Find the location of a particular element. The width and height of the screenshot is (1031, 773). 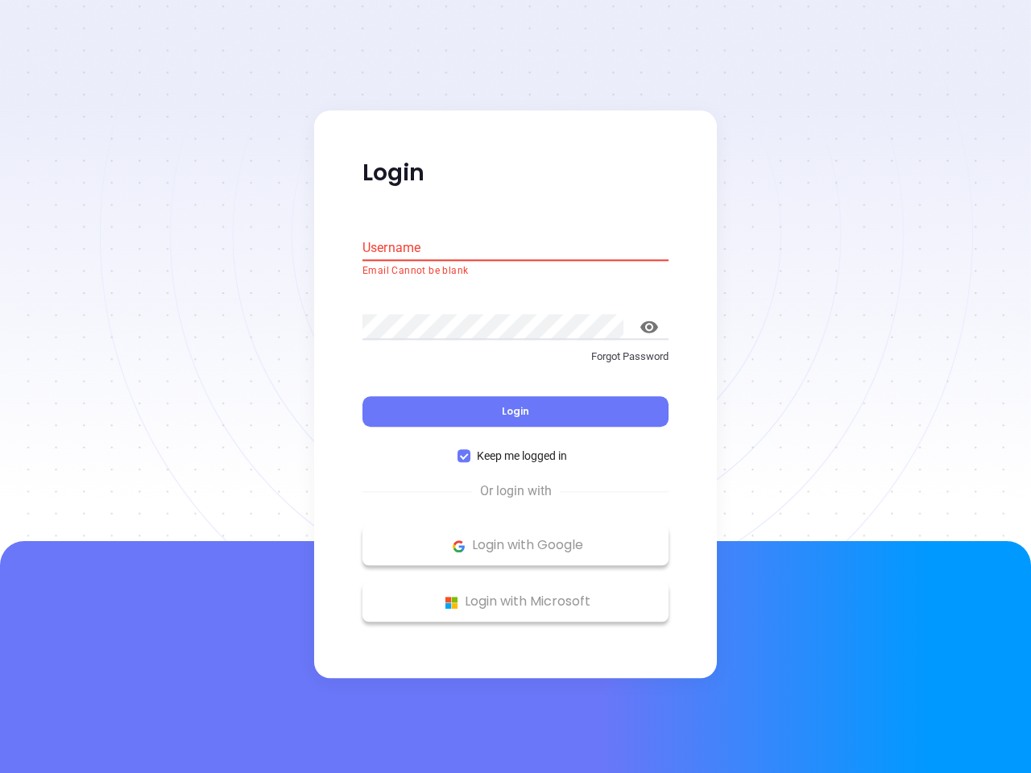

img: Google Logo is located at coordinates (458, 546).